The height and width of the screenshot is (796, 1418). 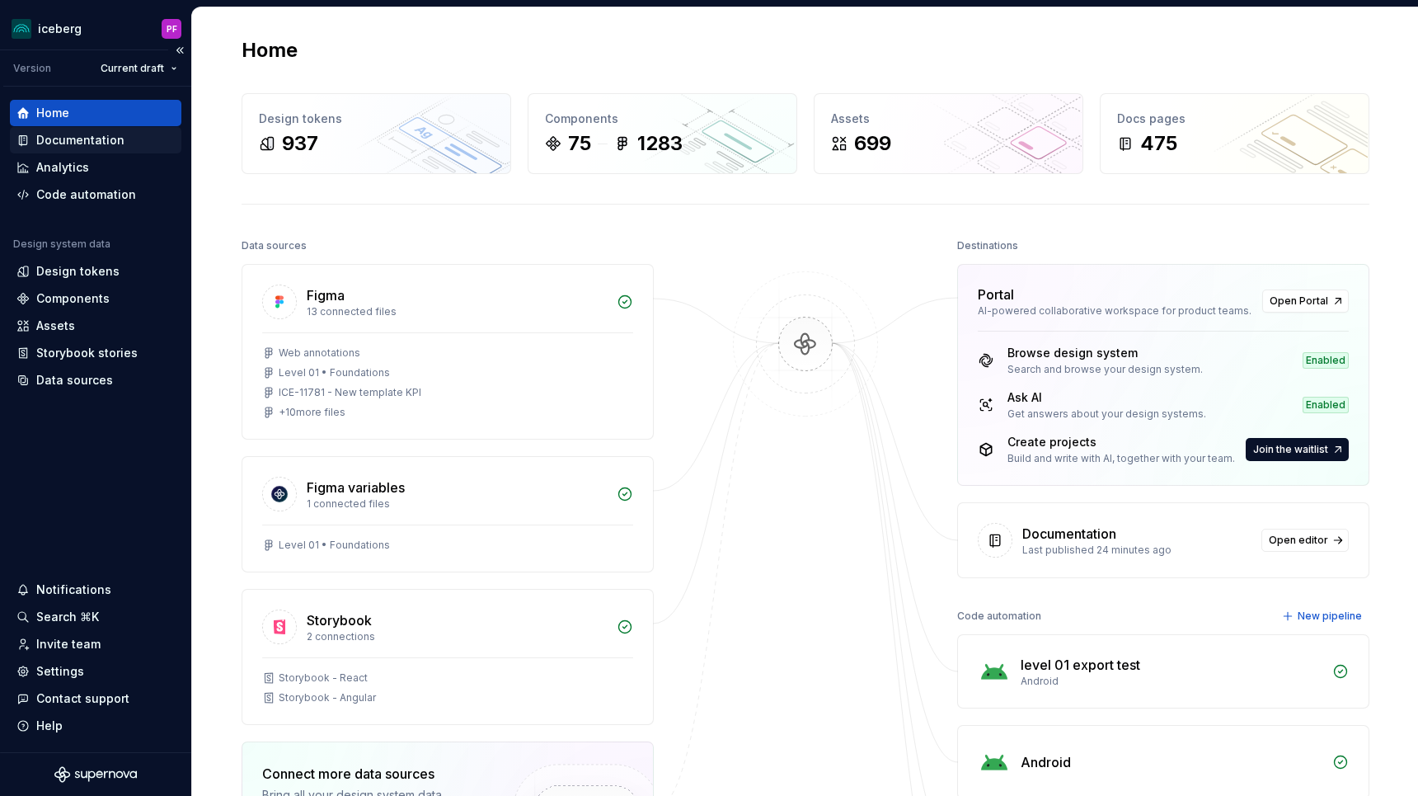 What do you see at coordinates (82, 698) in the screenshot?
I see `div: Contact support` at bounding box center [82, 698].